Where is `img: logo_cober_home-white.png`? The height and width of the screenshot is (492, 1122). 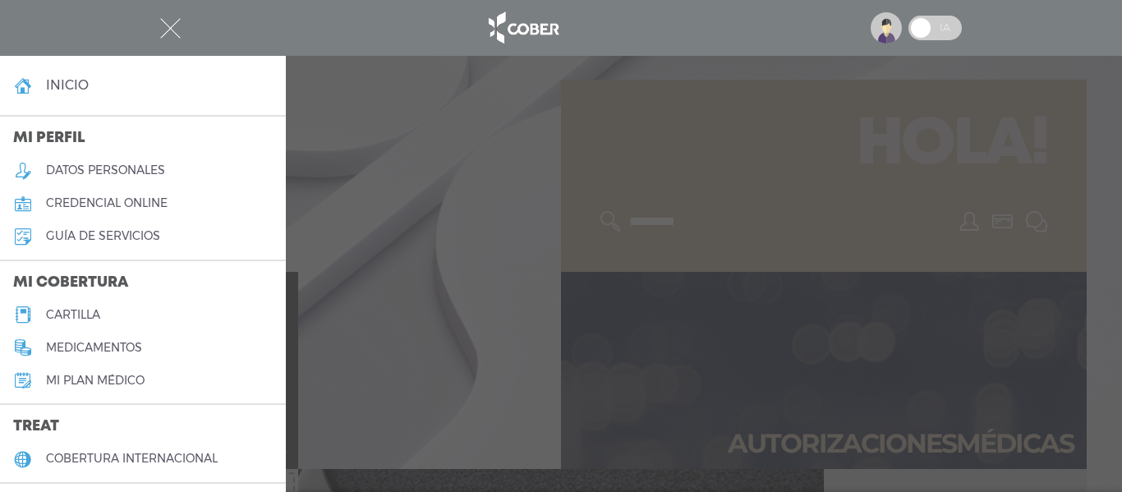
img: logo_cober_home-white.png is located at coordinates (522, 28).